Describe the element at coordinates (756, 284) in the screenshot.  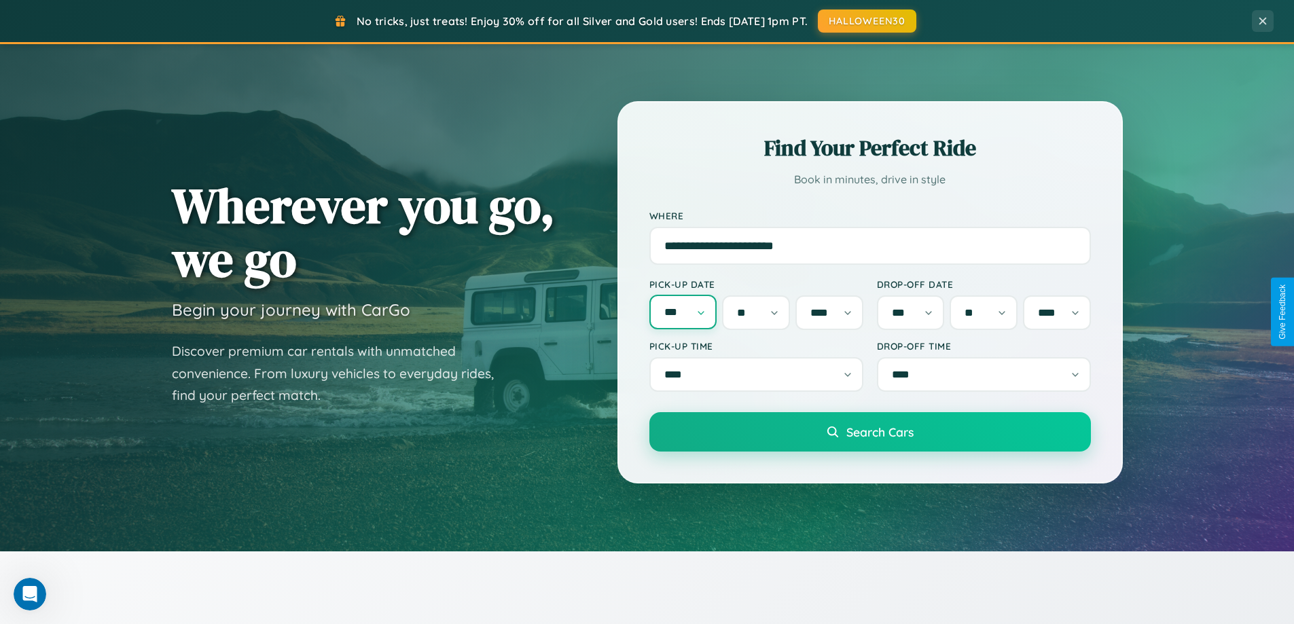
I see `label: Pick-up Date` at that location.